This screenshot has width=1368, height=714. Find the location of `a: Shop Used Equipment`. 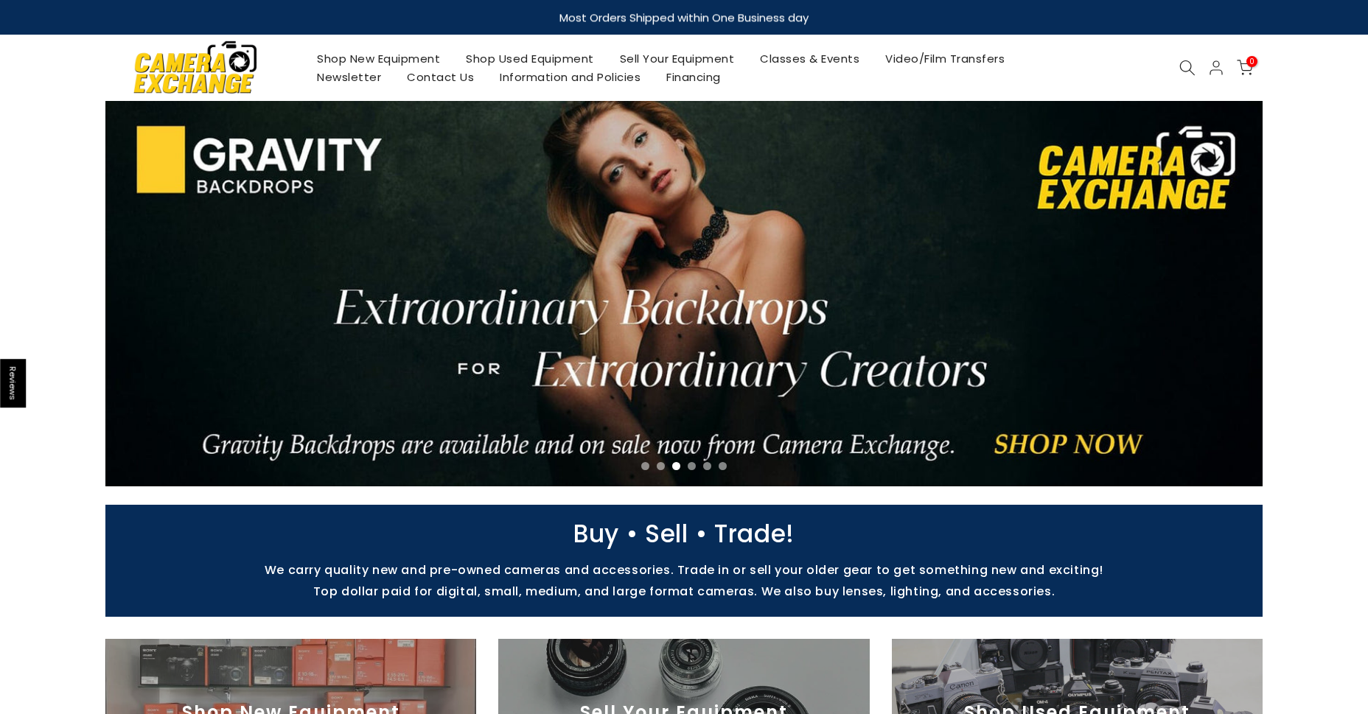

a: Shop Used Equipment is located at coordinates (530, 58).